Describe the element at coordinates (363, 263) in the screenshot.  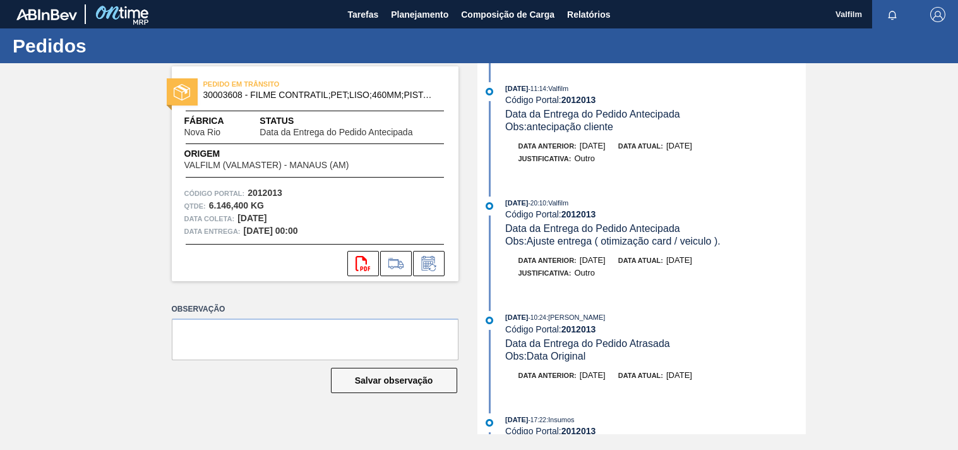
I see `div: Abrir arquivo PDF` at that location.